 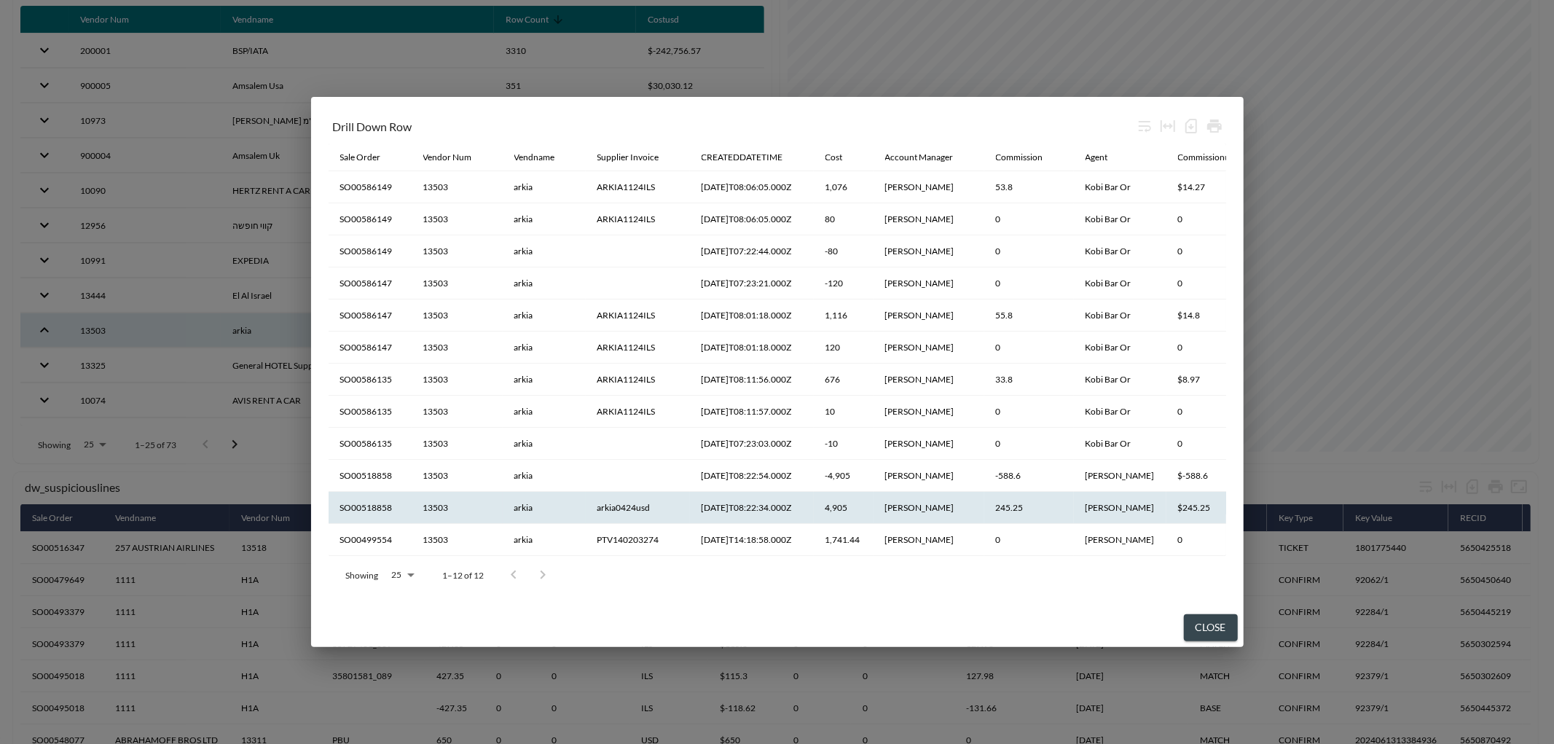 What do you see at coordinates (1028, 187) in the screenshot?
I see `th: 53.8` at bounding box center [1028, 187].